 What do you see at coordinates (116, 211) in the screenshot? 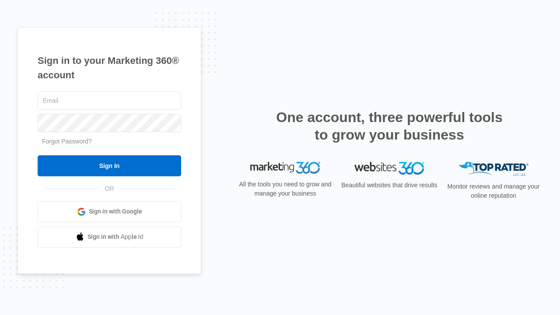
I see `span: Sign in with Google` at bounding box center [116, 211].